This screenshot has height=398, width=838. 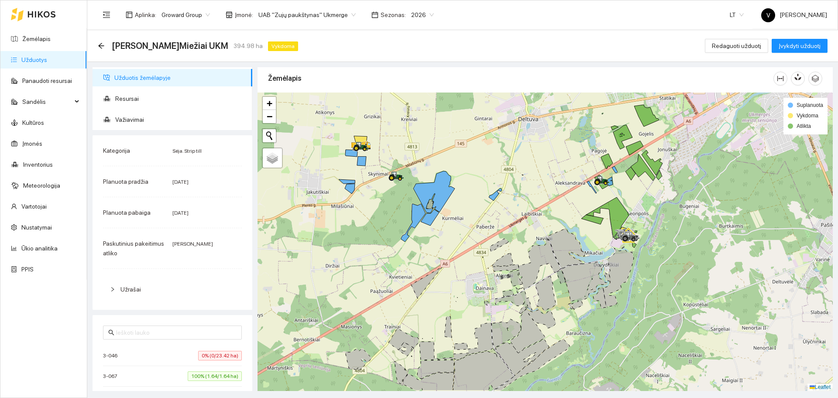 I want to click on a: Įmonės, so click(x=32, y=144).